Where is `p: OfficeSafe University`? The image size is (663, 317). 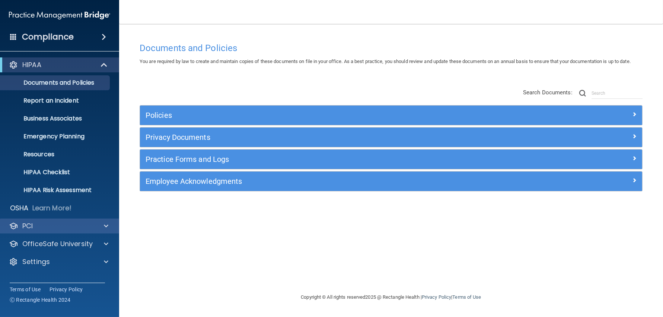
p: OfficeSafe University is located at coordinates (57, 244).